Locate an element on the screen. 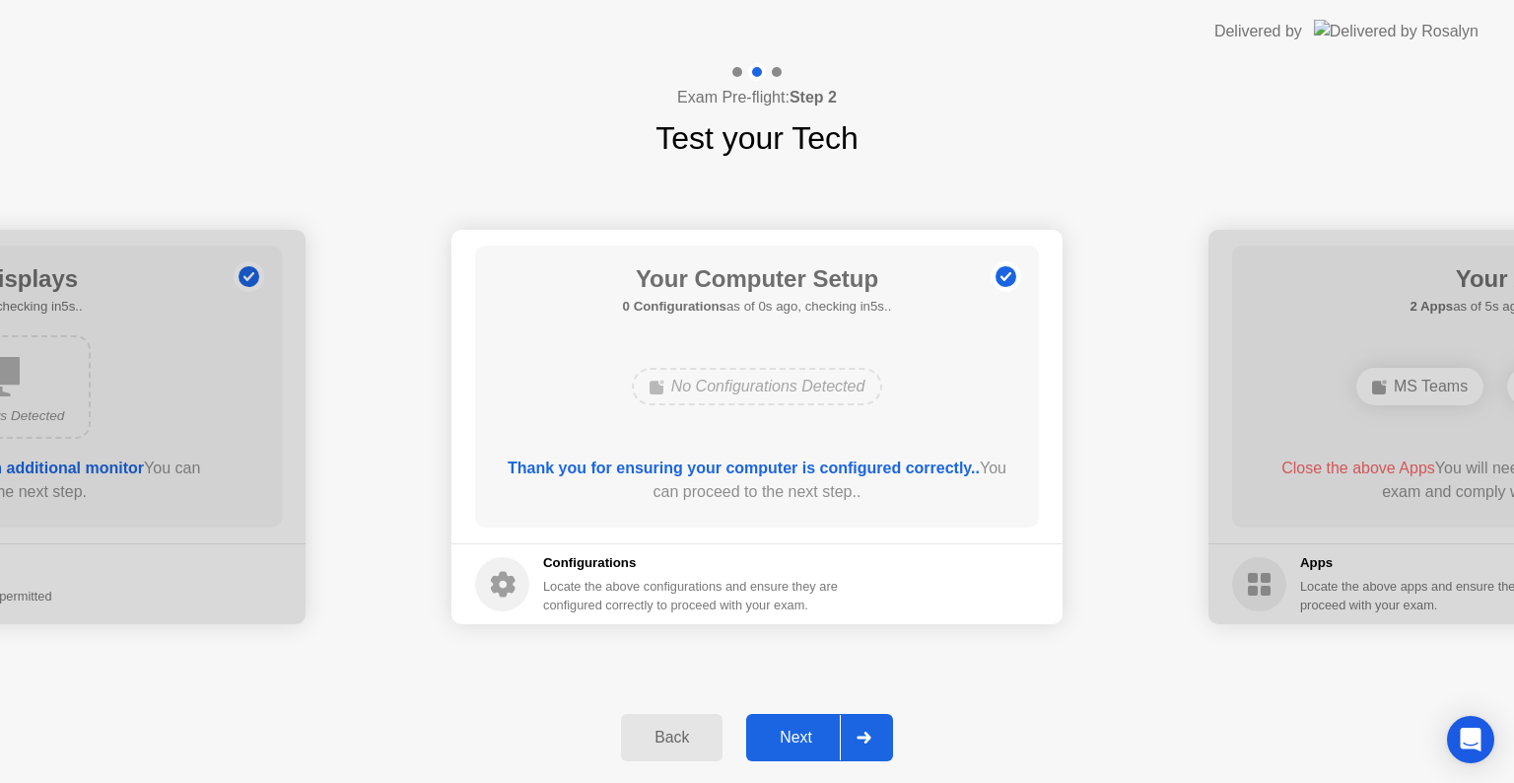 The image size is (1514, 783). button: Back is located at coordinates (671, 738).